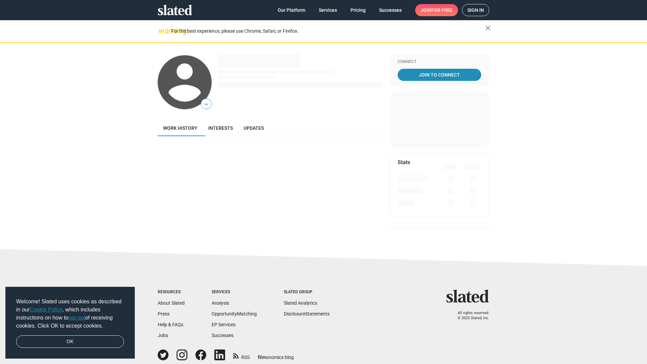  I want to click on span: Interests, so click(220, 128).